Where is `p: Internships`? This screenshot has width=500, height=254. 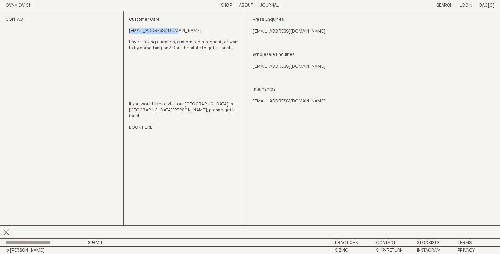 p: Internships is located at coordinates (309, 90).